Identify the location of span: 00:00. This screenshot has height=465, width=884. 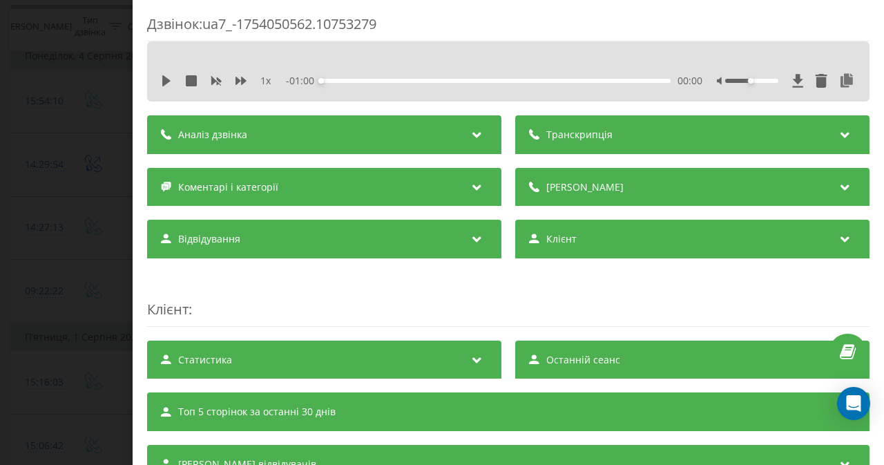
(690, 81).